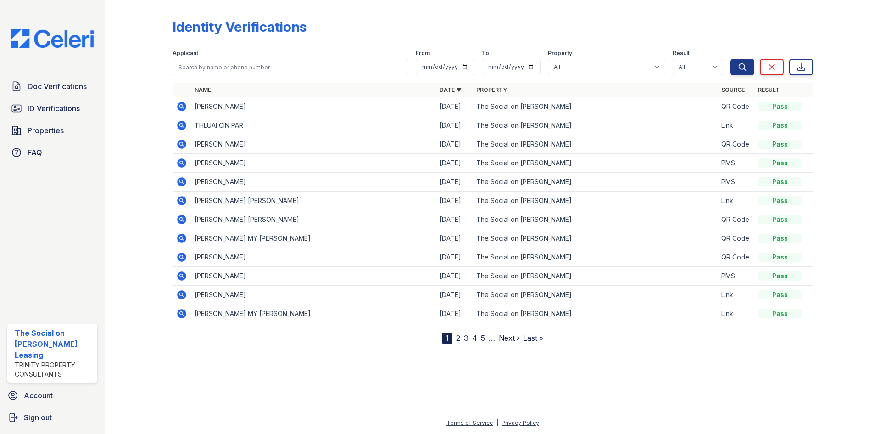 This screenshot has height=434, width=881. What do you see at coordinates (52, 130) in the screenshot?
I see `a: Properties` at bounding box center [52, 130].